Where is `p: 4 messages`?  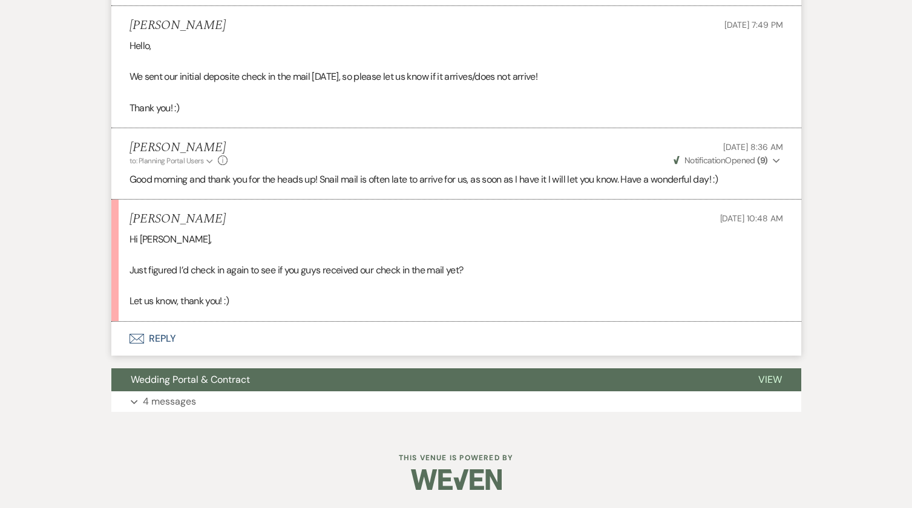 p: 4 messages is located at coordinates (169, 402).